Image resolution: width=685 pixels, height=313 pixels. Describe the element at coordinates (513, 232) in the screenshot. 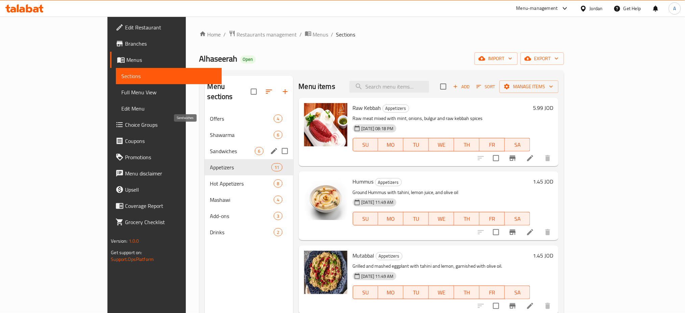

I see `button: Branch-specific-item` at that location.